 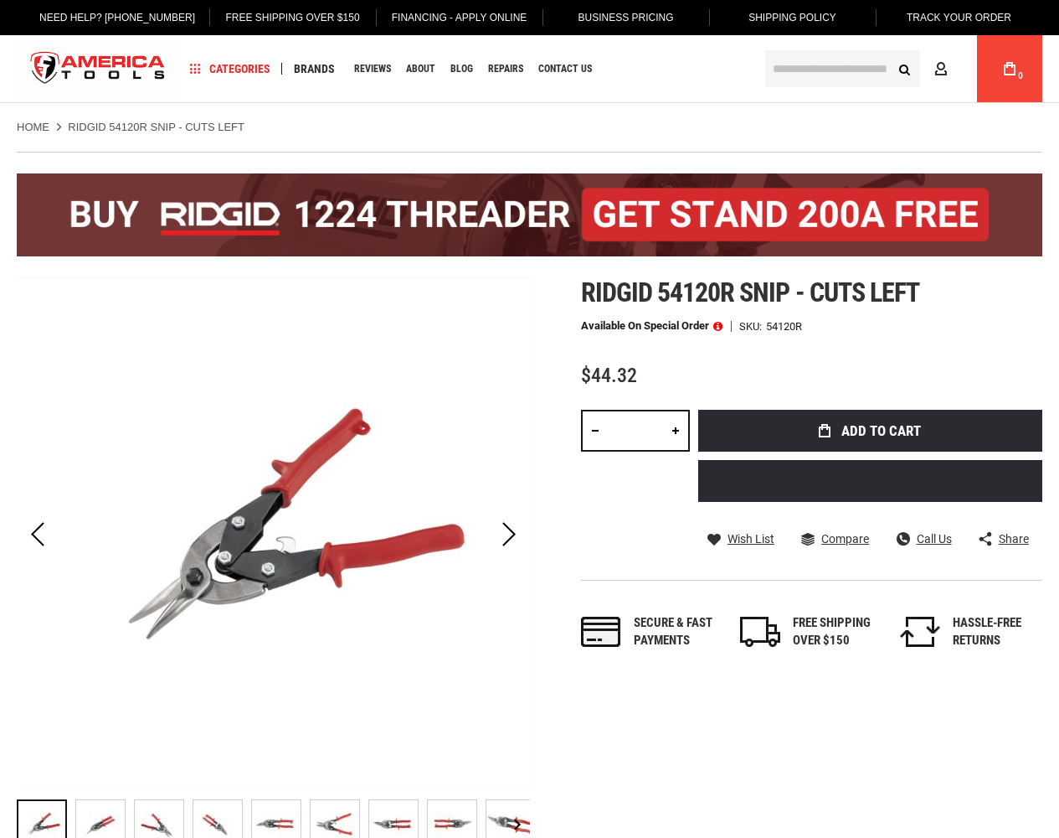 I want to click on span: Contact Us, so click(x=565, y=69).